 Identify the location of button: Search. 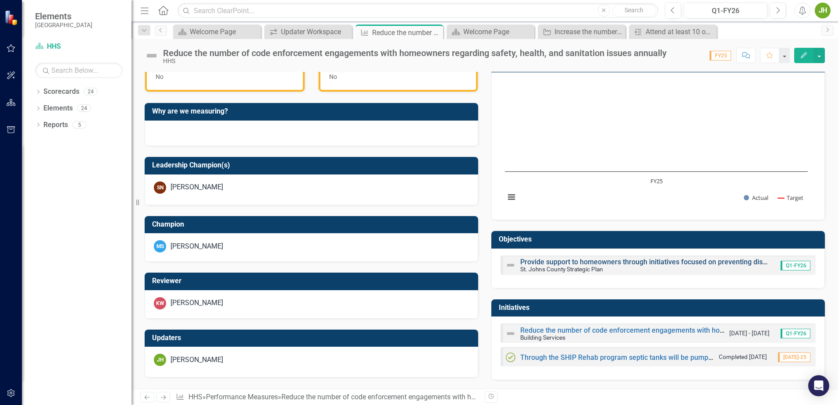
(634, 11).